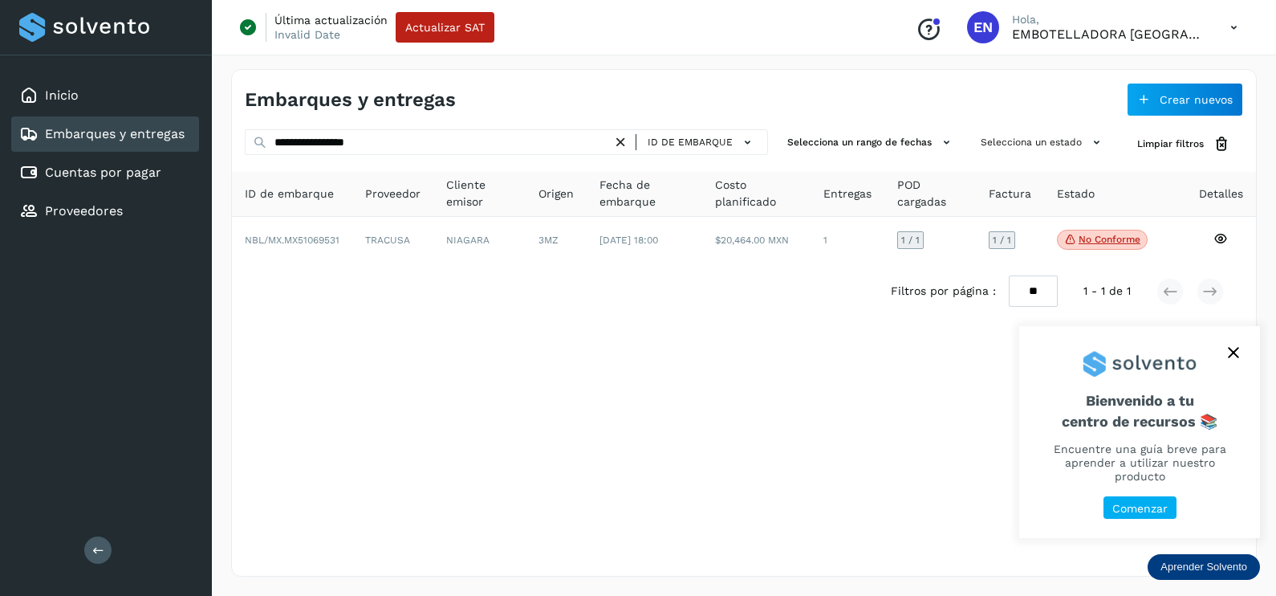 This screenshot has width=1276, height=596. I want to click on p: centro de recursos 📚, so click(1140, 421).